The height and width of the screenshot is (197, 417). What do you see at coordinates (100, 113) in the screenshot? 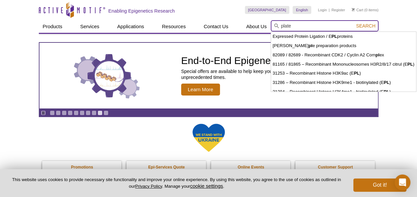
I see `a: Go to slide 9` at bounding box center [100, 113].